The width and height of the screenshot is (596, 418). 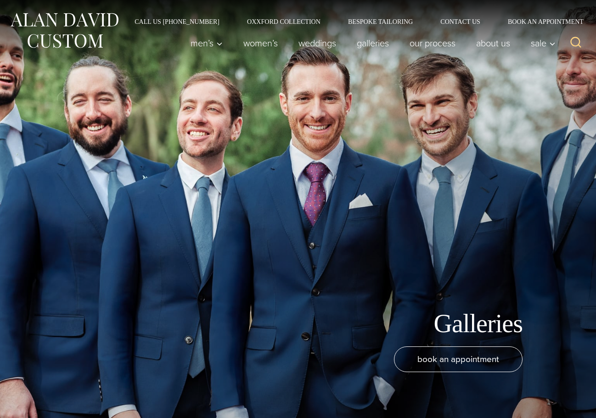 I want to click on a: Contact Us, so click(x=460, y=22).